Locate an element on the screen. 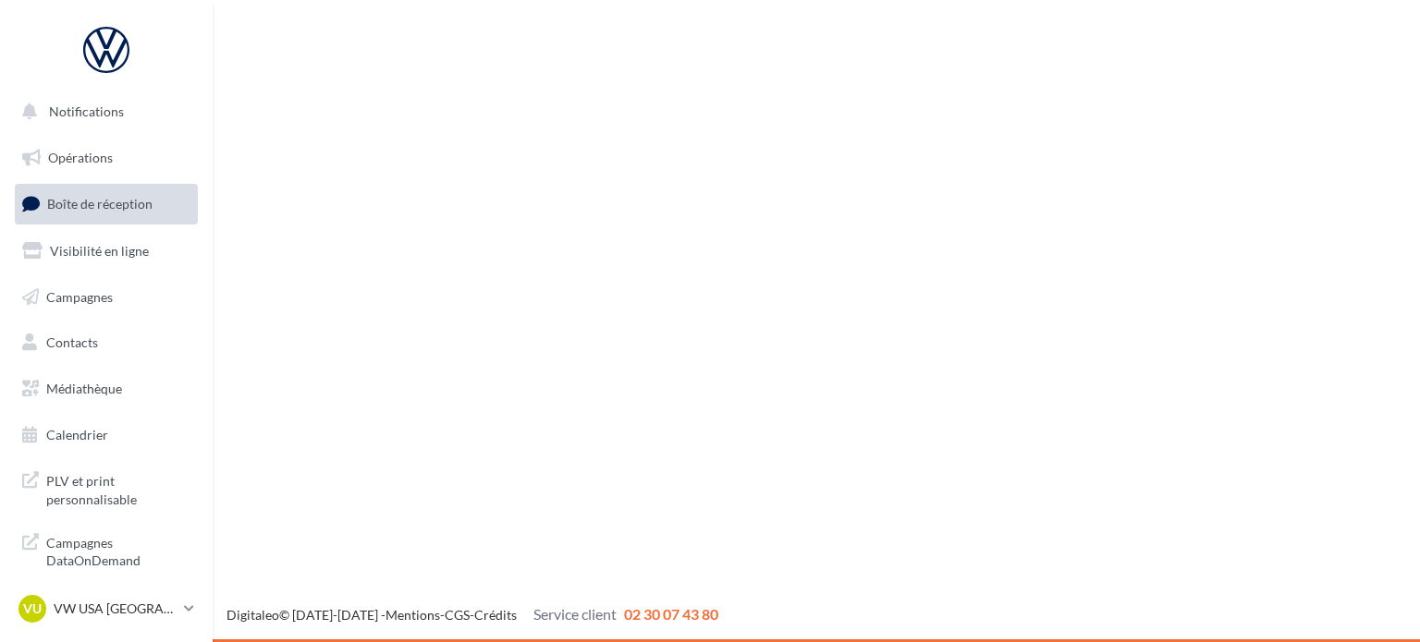 This screenshot has width=1420, height=642. a: Visibilité en ligne is located at coordinates (106, 251).